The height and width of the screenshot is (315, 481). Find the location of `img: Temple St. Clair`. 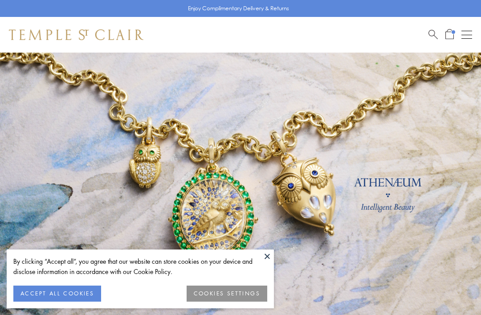

img: Temple St. Clair is located at coordinates (76, 35).